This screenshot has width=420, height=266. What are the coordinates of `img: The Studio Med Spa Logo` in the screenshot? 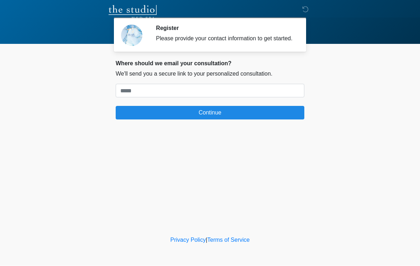 It's located at (133, 12).